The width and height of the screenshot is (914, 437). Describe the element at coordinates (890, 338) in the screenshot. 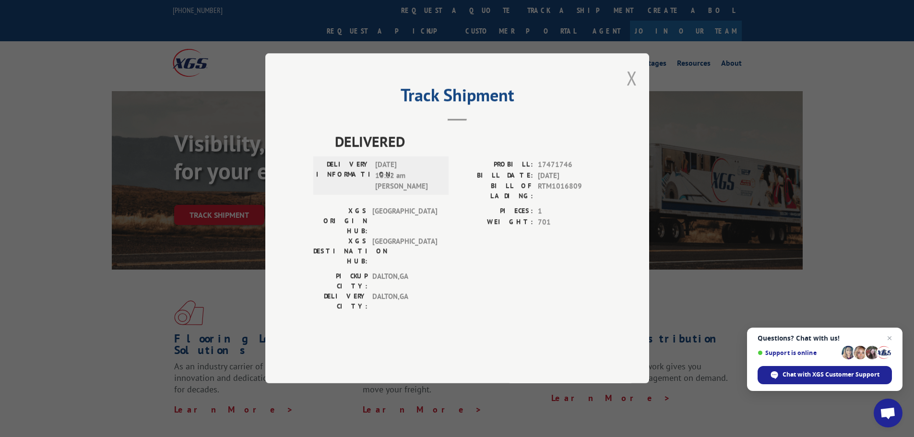

I see `span: Close chat` at that location.